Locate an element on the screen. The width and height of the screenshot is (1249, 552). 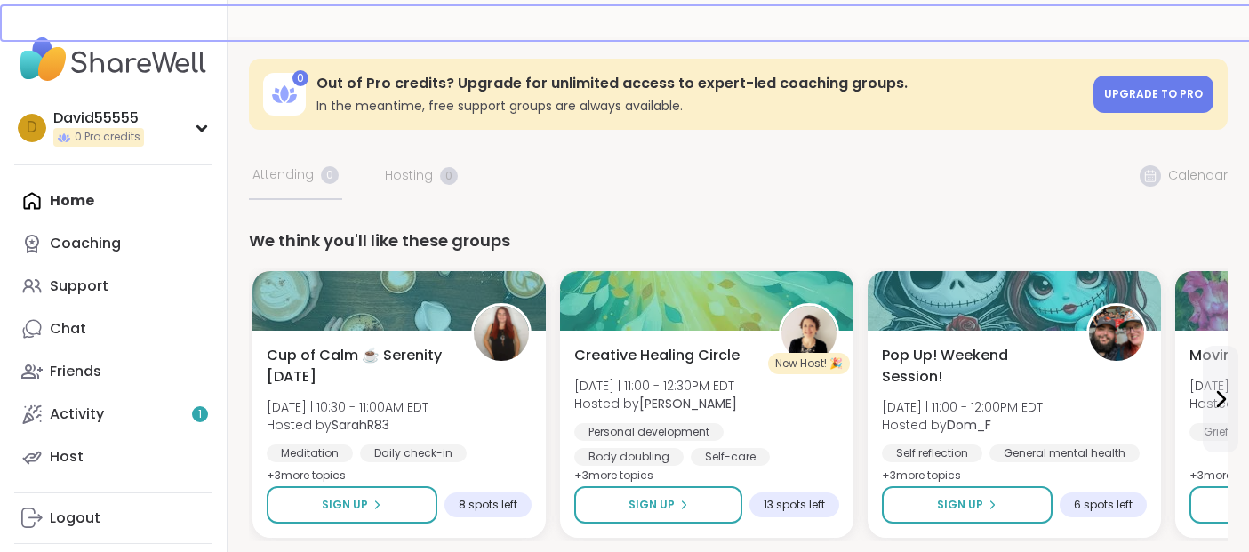
img: Dom_F is located at coordinates (1116, 333).